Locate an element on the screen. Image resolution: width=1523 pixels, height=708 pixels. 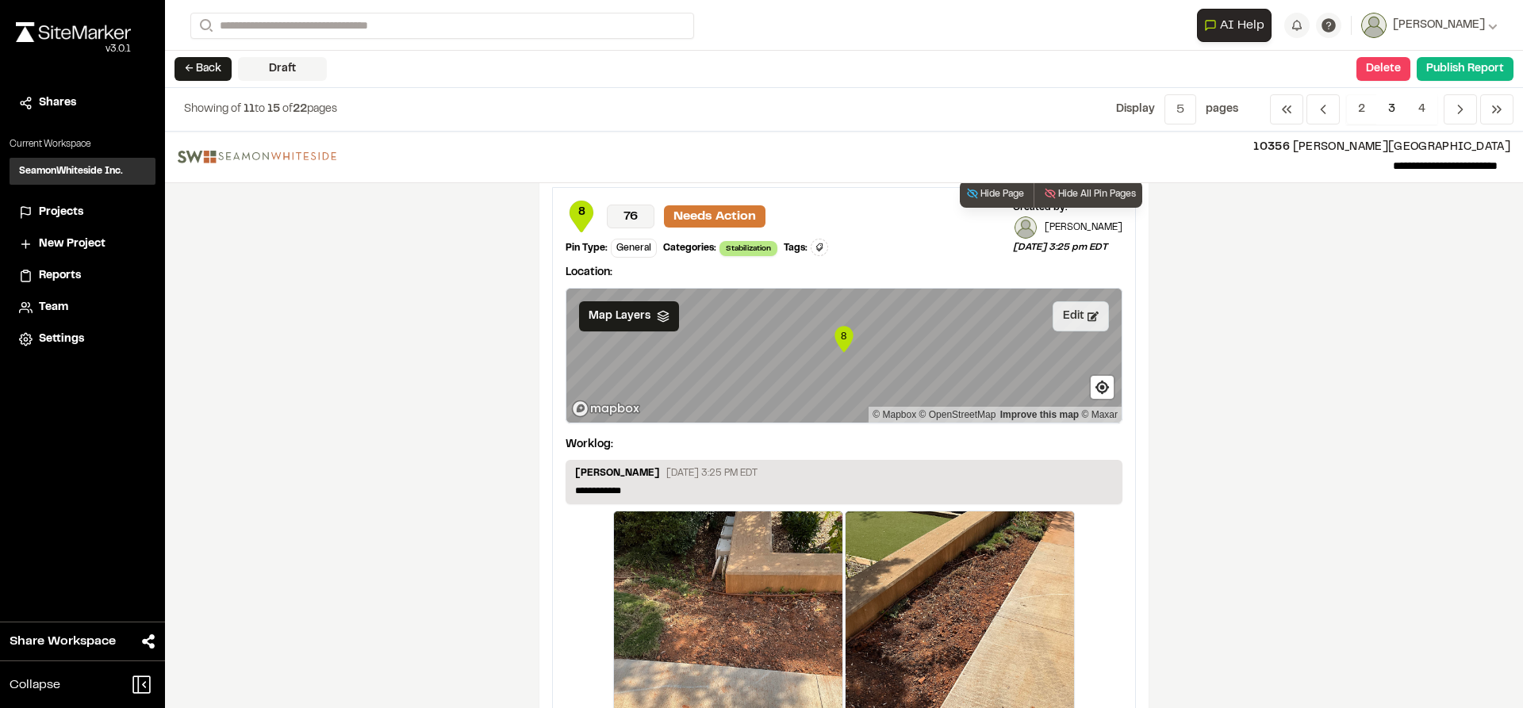
img: file is located at coordinates (257, 157).